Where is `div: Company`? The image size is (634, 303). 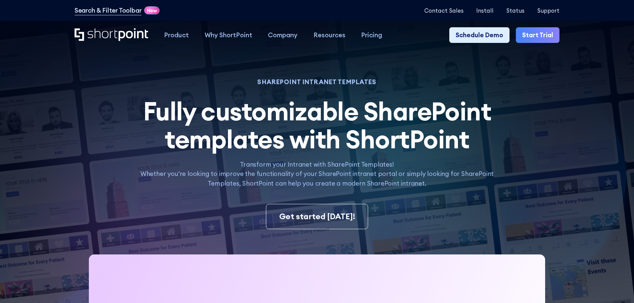 div: Company is located at coordinates (282, 35).